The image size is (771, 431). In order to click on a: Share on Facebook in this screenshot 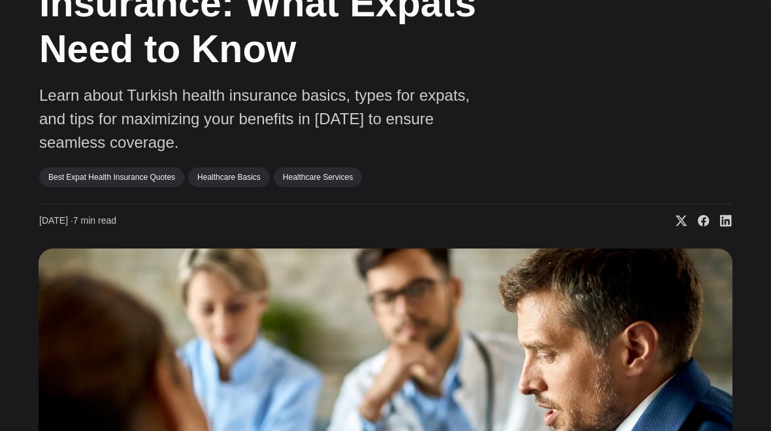, I will do `click(699, 221)`.